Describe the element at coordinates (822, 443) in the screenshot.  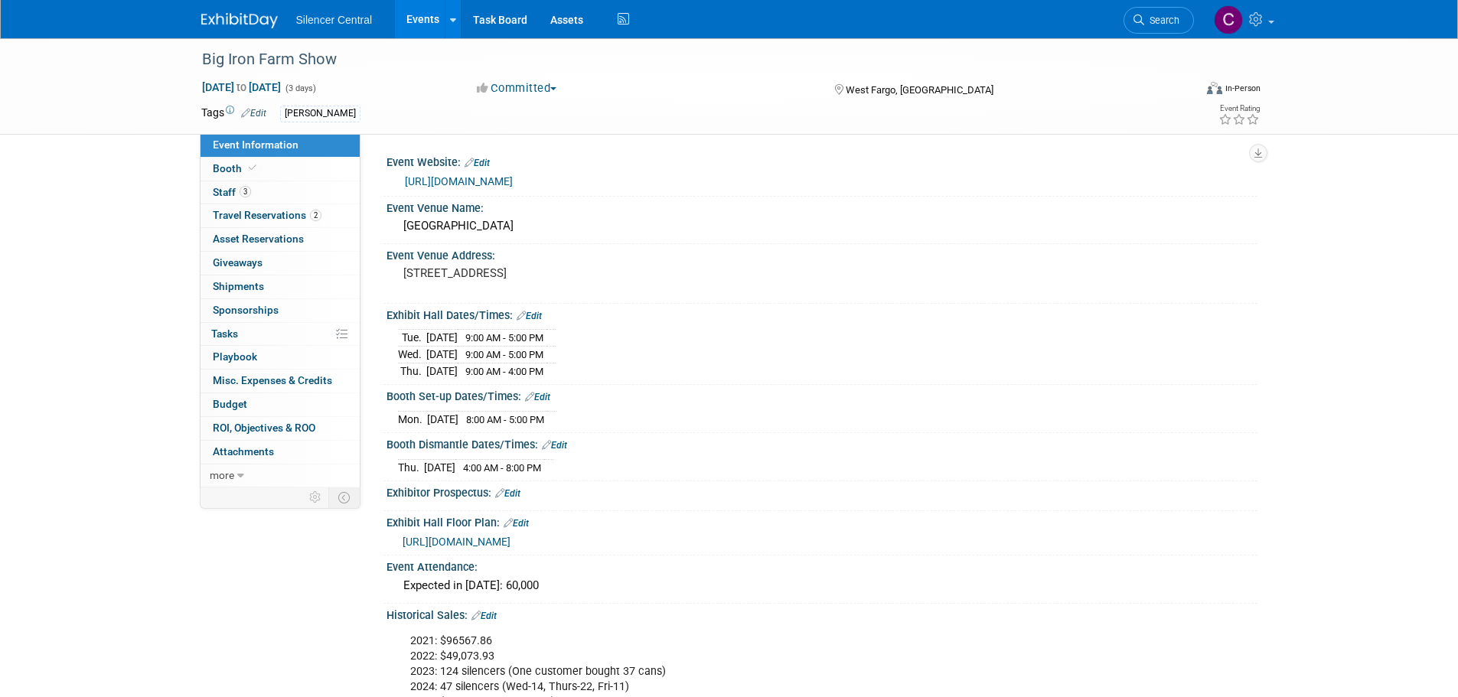
I see `div: Booth Dismantle Dates/Times:` at that location.